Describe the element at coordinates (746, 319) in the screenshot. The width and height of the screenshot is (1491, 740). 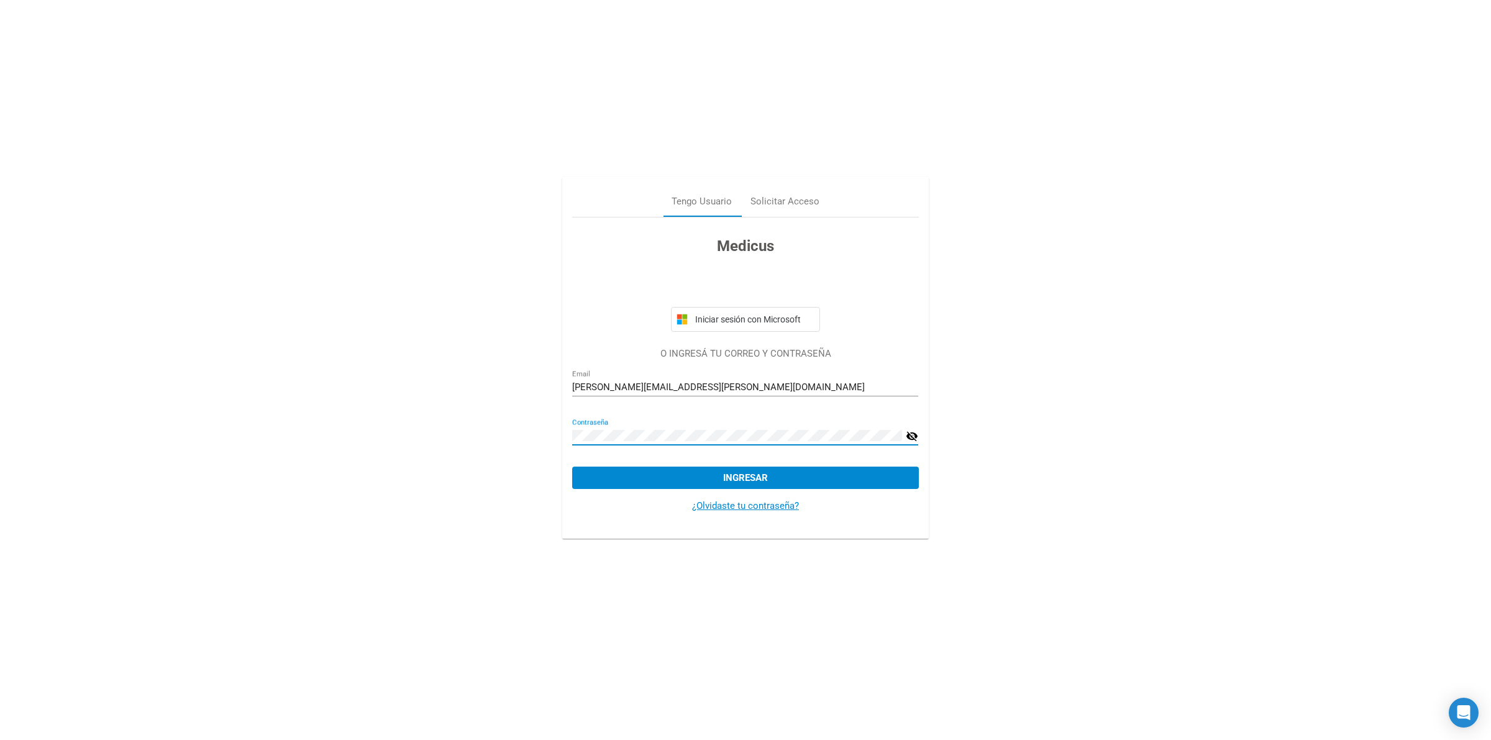
I see `button: Iniciar sesión con Microsoft` at that location.